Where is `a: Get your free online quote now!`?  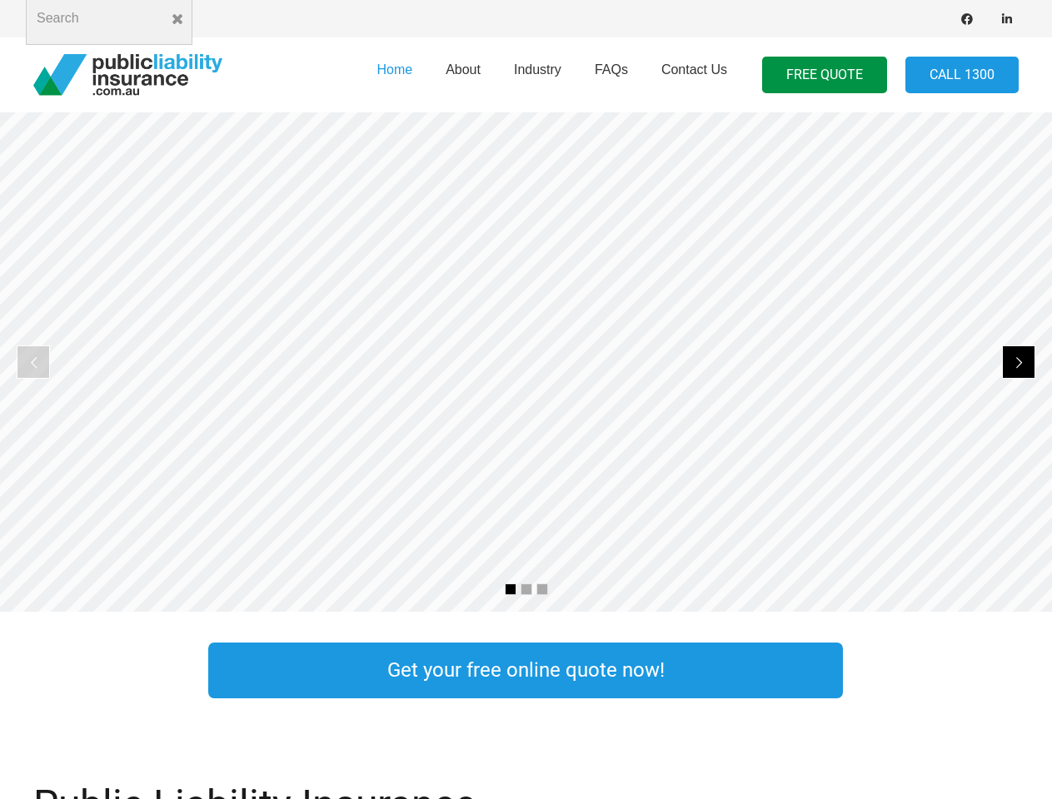
a: Get your free online quote now! is located at coordinates (525, 670).